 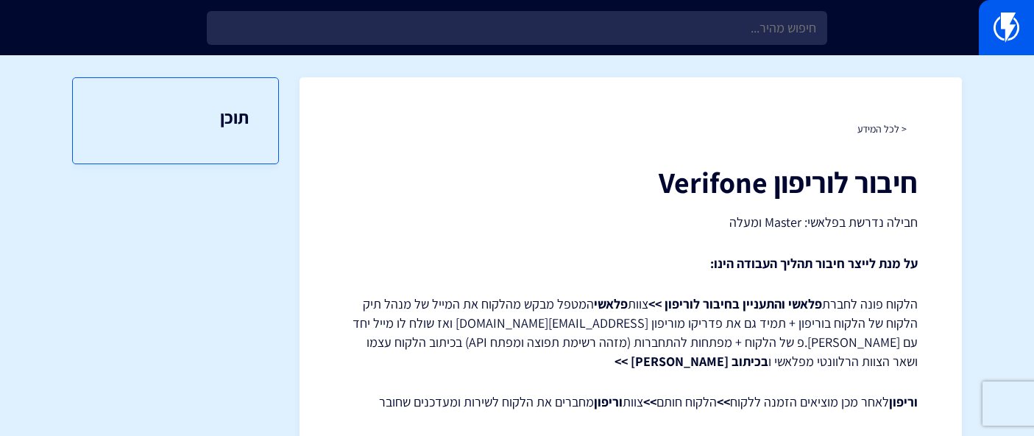 I want to click on input: חיפוש מהיר..., so click(x=517, y=28).